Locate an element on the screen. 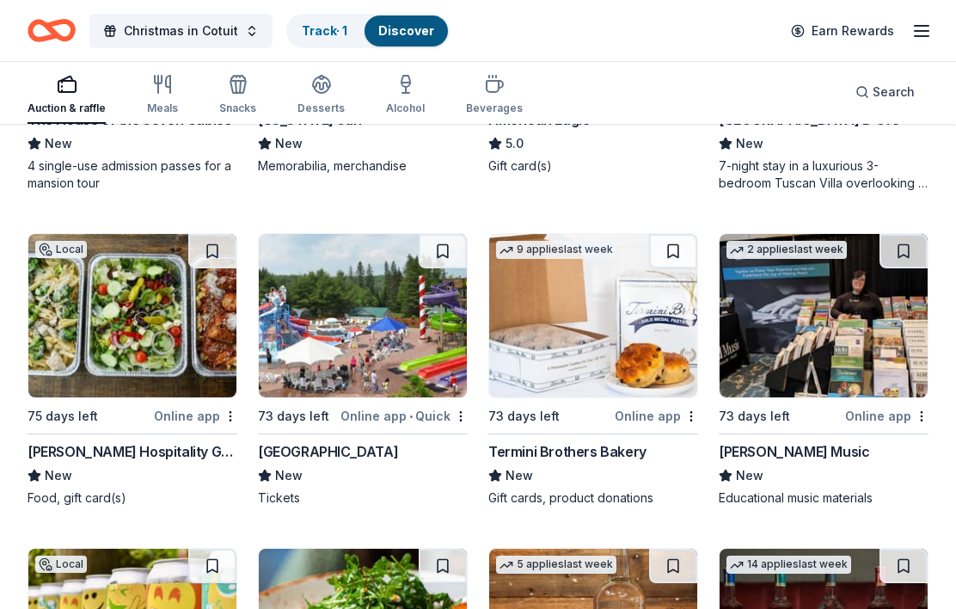 The height and width of the screenshot is (609, 956). div: Gift card(s) is located at coordinates (593, 166).